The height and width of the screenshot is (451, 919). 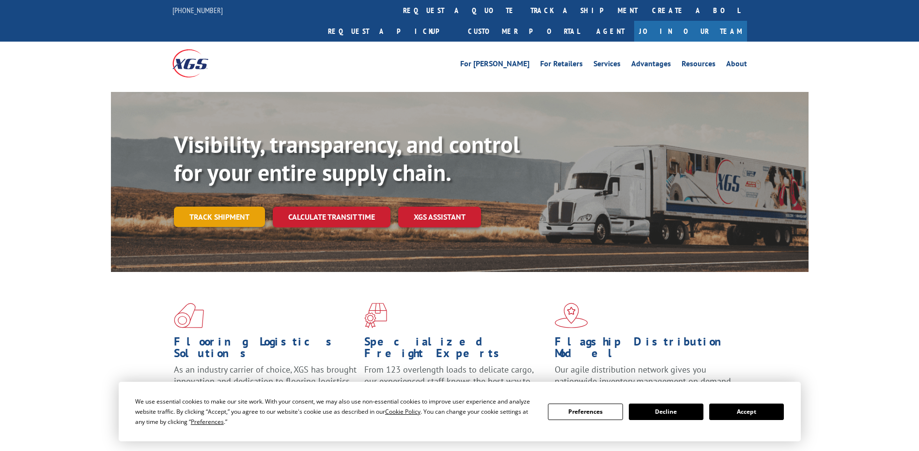 I want to click on button: Preferences, so click(x=585, y=412).